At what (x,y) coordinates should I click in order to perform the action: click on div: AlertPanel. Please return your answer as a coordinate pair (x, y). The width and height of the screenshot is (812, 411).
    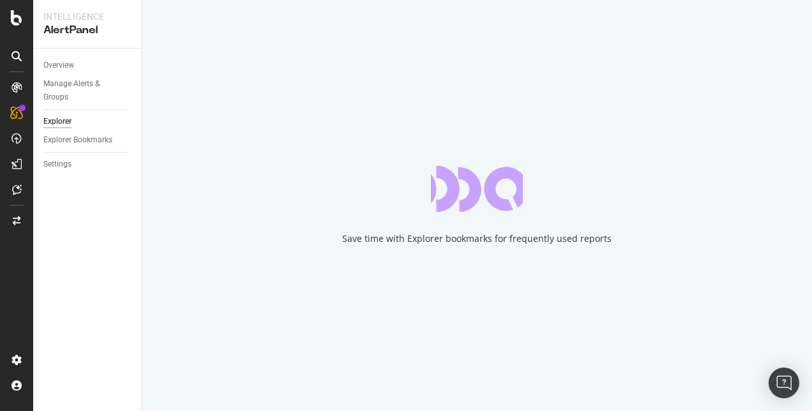
    Looking at the image, I should click on (87, 30).